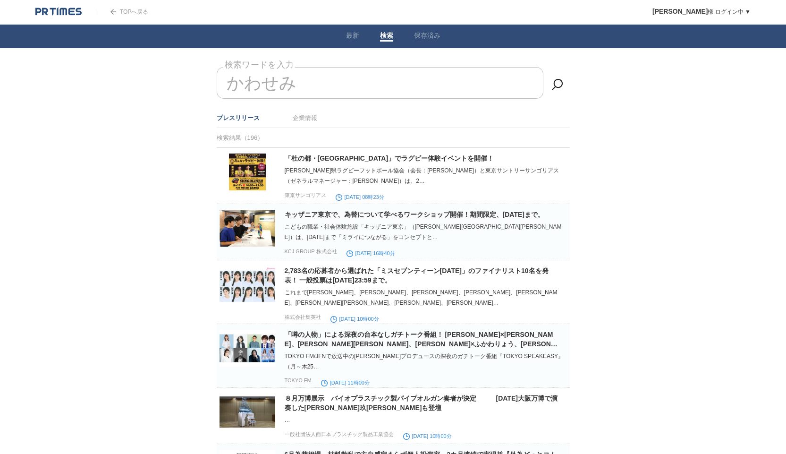 The width and height of the screenshot is (786, 454). What do you see at coordinates (305, 195) in the screenshot?
I see `p: 東京サンゴリアス` at bounding box center [305, 195].